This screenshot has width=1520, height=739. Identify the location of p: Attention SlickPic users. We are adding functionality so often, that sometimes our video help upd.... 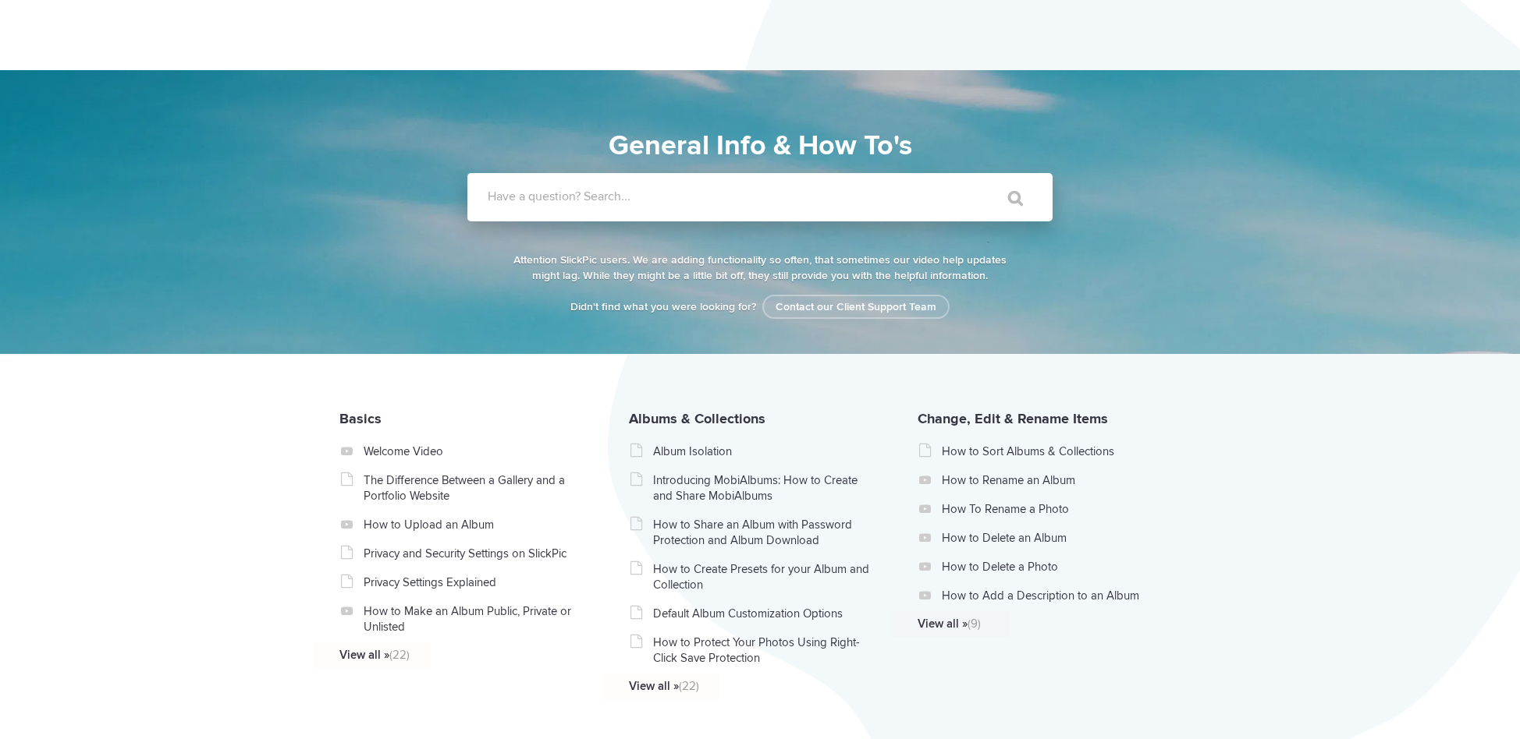
(760, 268).